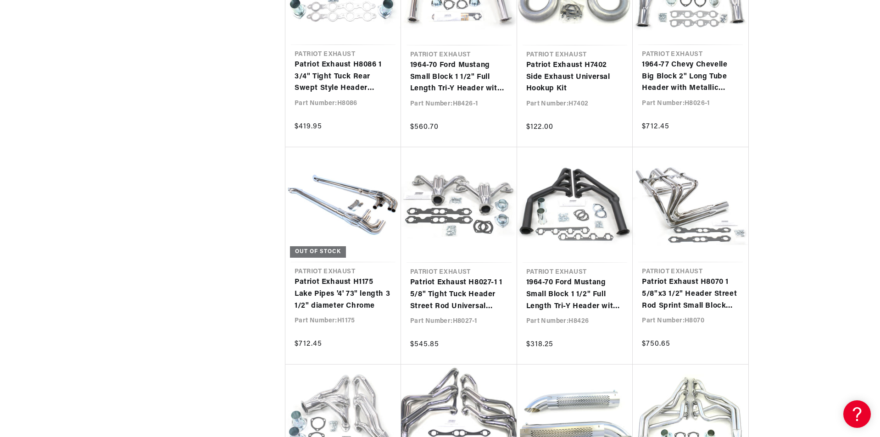  Describe the element at coordinates (575, 77) in the screenshot. I see `a: Patriot Exhaust H7402 Side Exhaust Universal Hookup Kit` at that location.